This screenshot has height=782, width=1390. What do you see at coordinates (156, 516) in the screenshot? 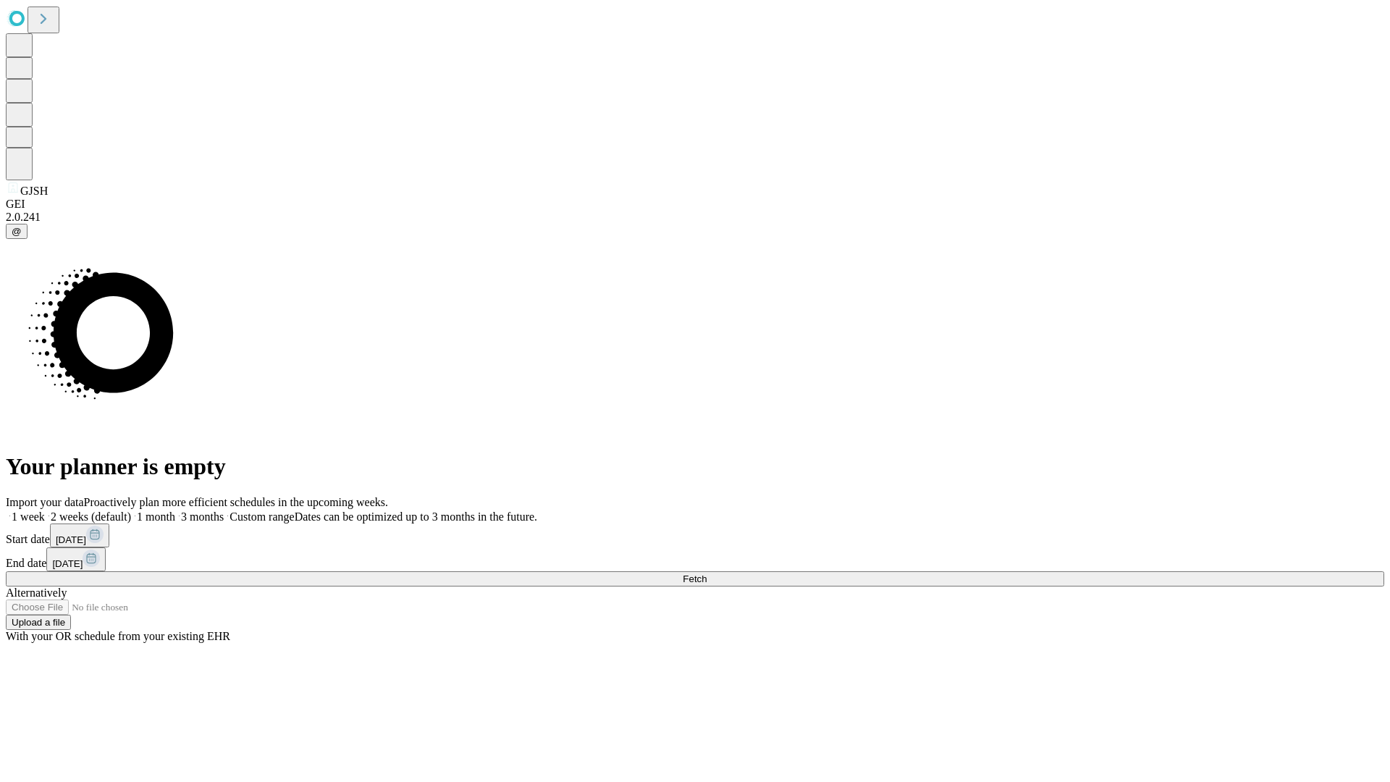
I see `span: 1 month` at bounding box center [156, 516].